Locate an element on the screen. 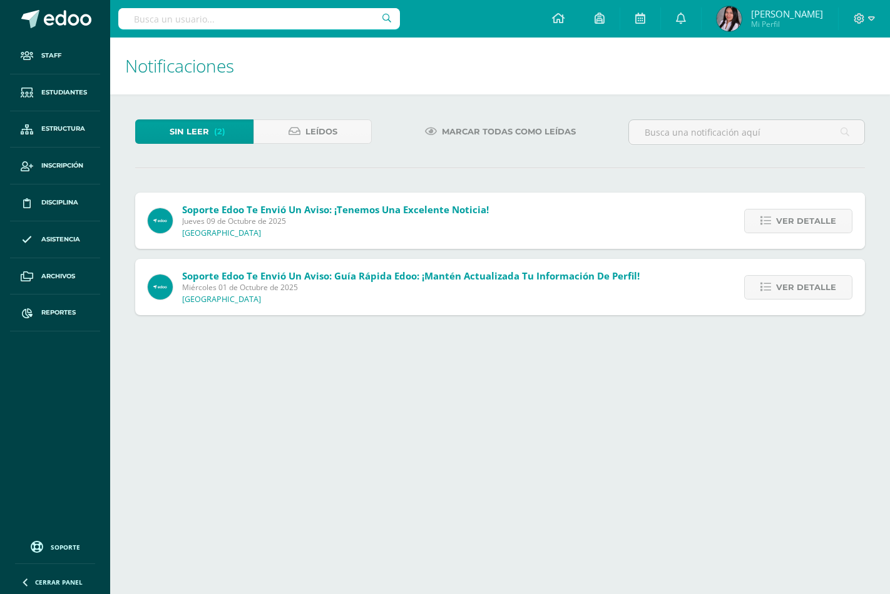 This screenshot has height=594, width=890. span: Soporte Edoo te envió un aviso: ¡Tenemos una excelente noticia! is located at coordinates (335, 210).